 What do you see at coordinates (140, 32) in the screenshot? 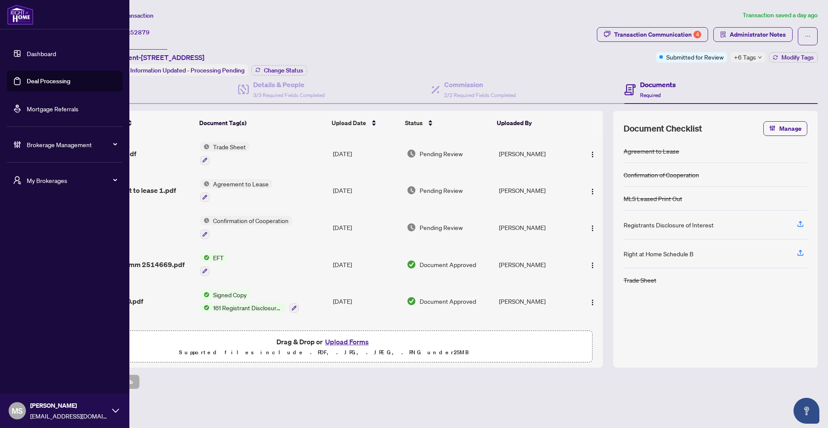
I see `span: 52879` at bounding box center [140, 32].